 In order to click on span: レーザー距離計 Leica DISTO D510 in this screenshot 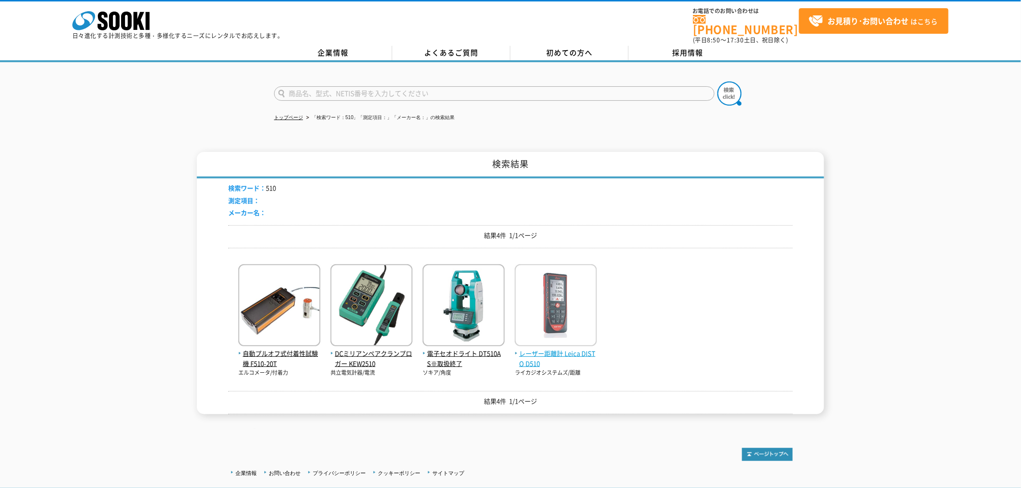, I will do `click(556, 359)`.